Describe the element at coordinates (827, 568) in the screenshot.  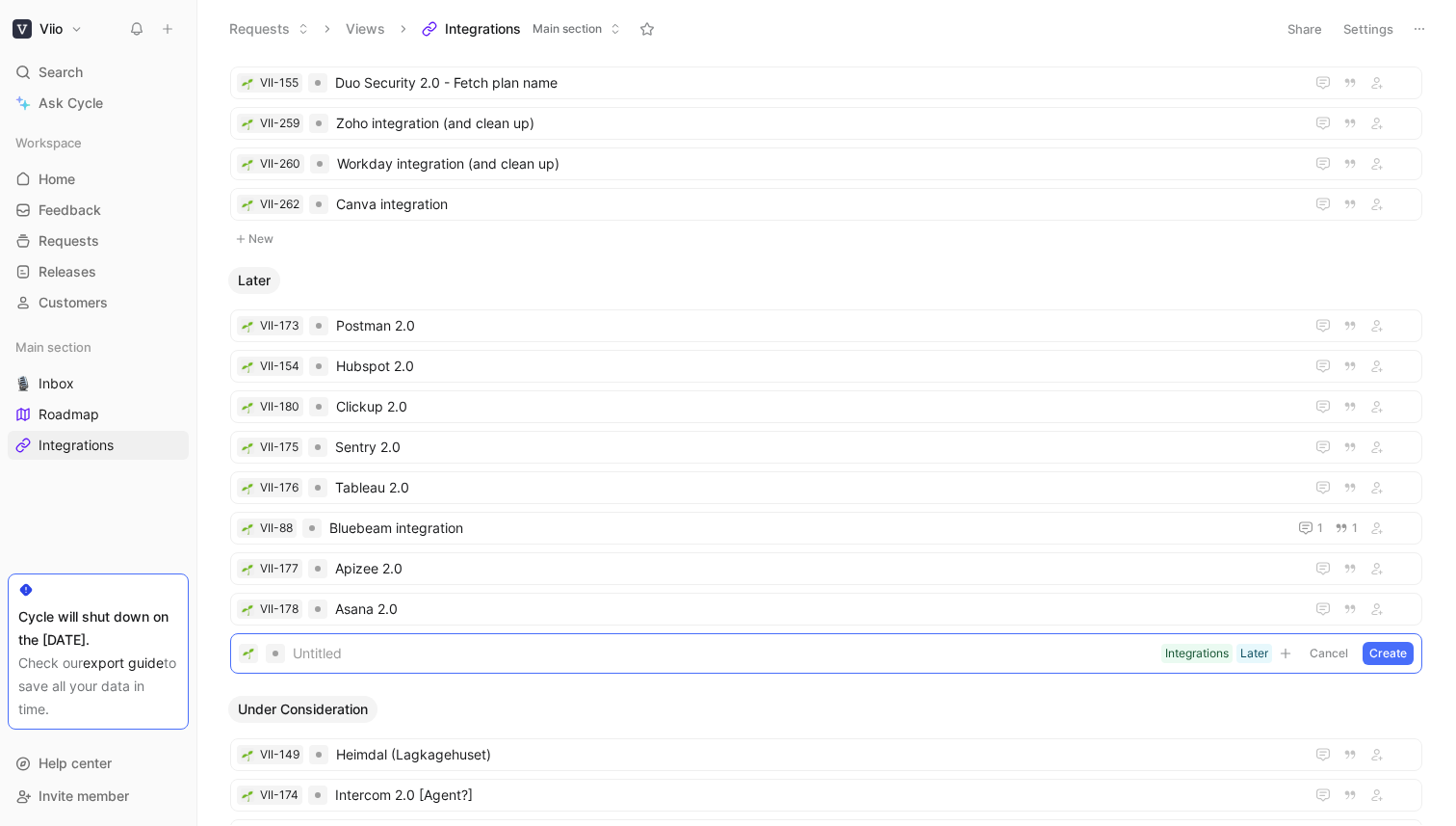
I see `a: 🌱VII-177Apizee 2.0` at that location.